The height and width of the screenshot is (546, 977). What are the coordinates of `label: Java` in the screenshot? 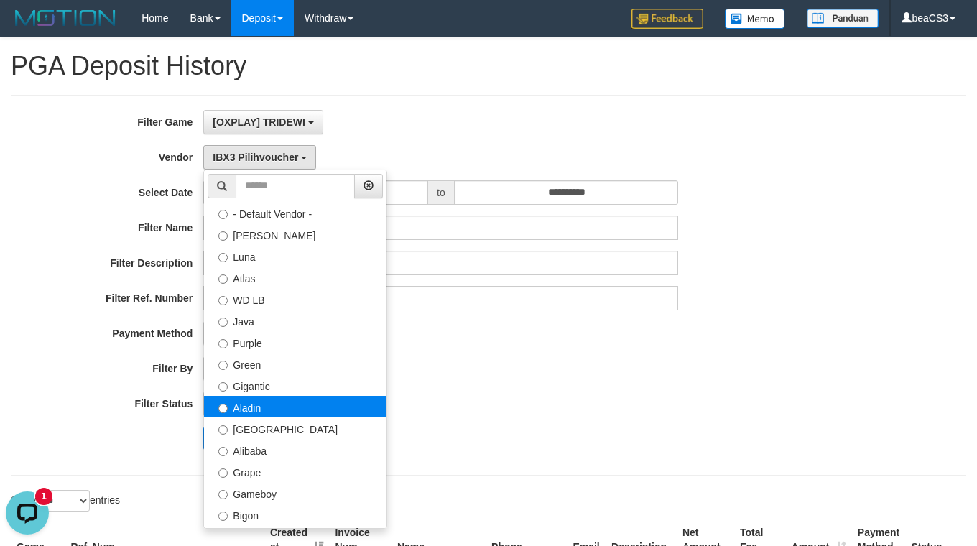 It's located at (295, 320).